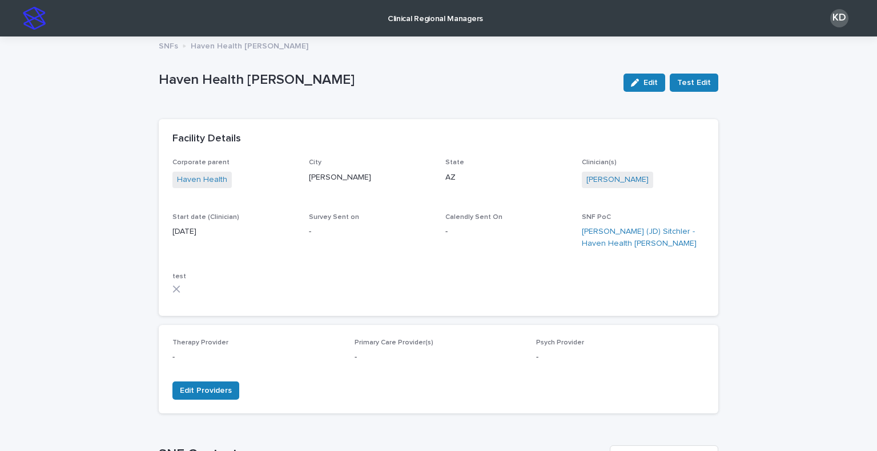 The width and height of the screenshot is (877, 451). I want to click on span: Clinician(s), so click(599, 163).